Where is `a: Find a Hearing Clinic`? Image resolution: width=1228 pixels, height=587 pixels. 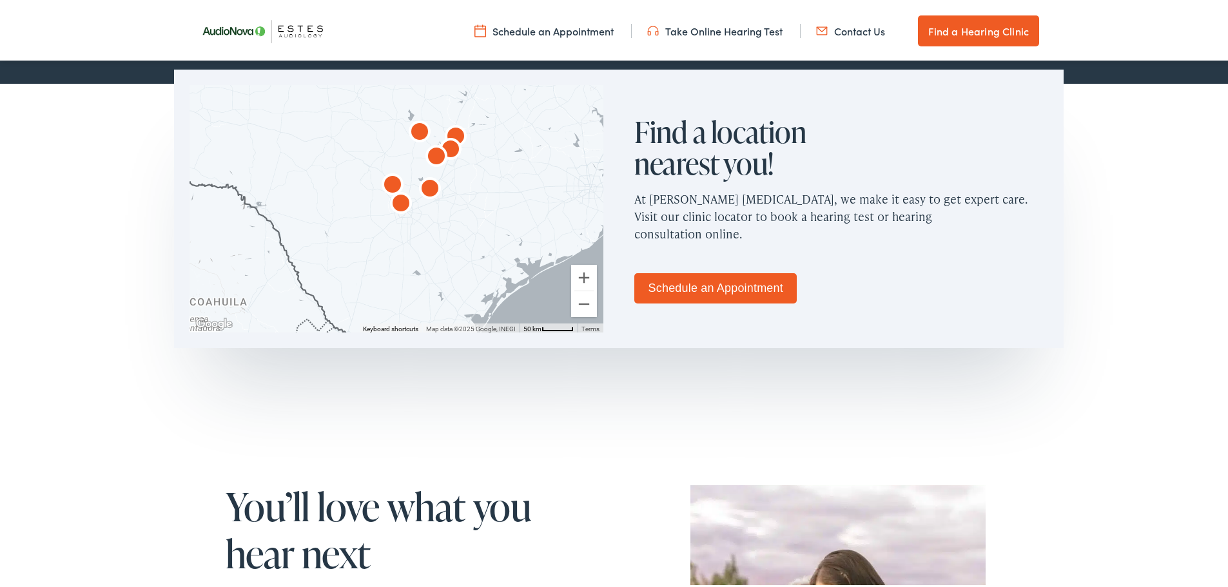 a: Find a Hearing Clinic is located at coordinates (978, 28).